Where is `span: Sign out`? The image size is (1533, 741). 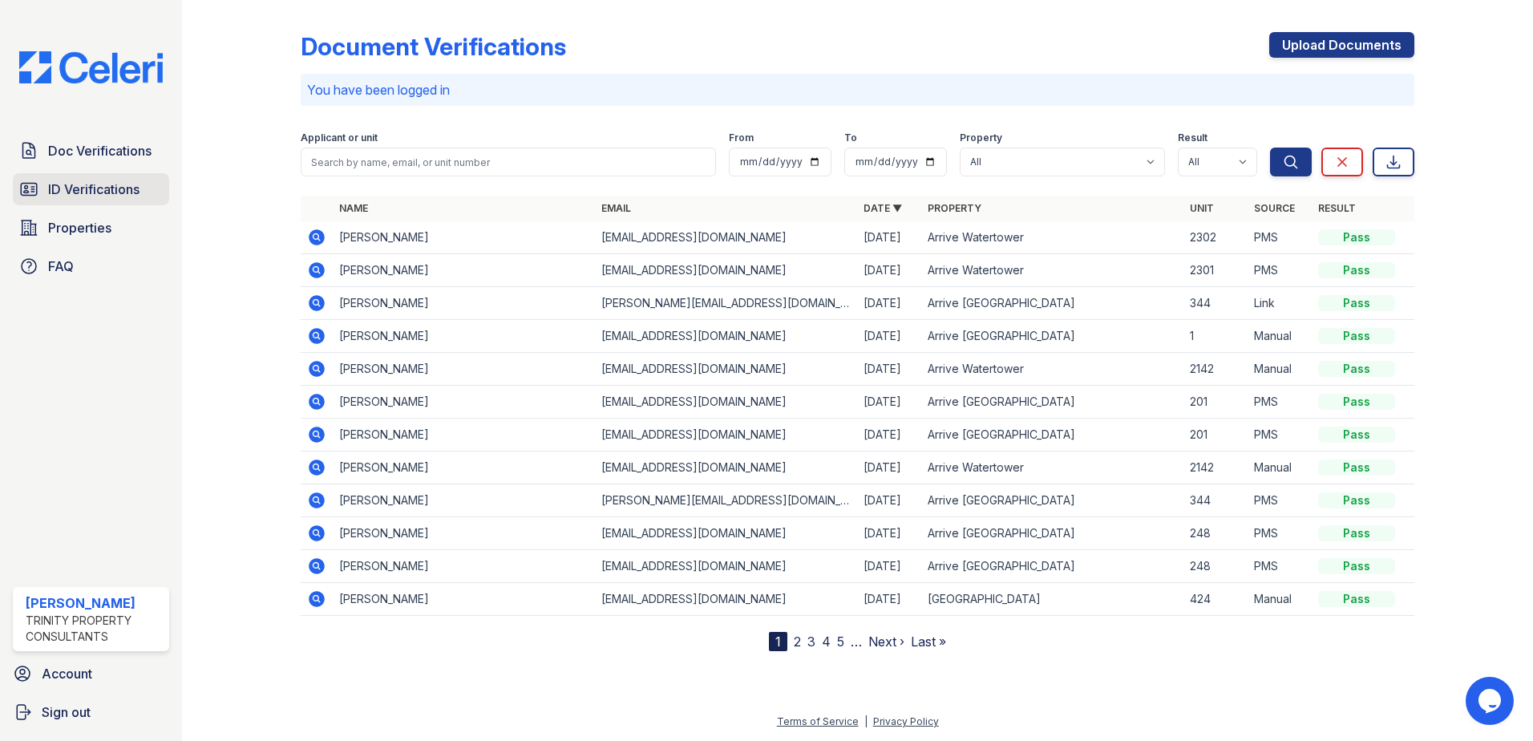
span: Sign out is located at coordinates (66, 712).